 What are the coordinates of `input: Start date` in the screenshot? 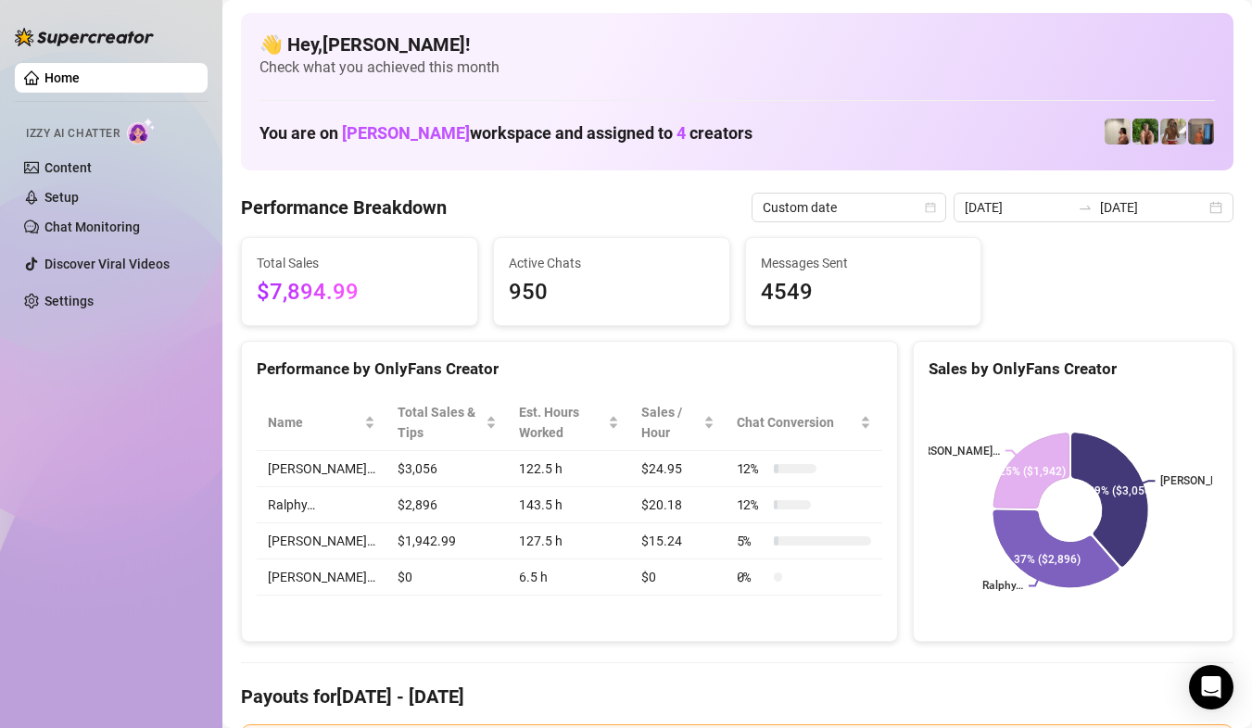 It's located at (1018, 208).